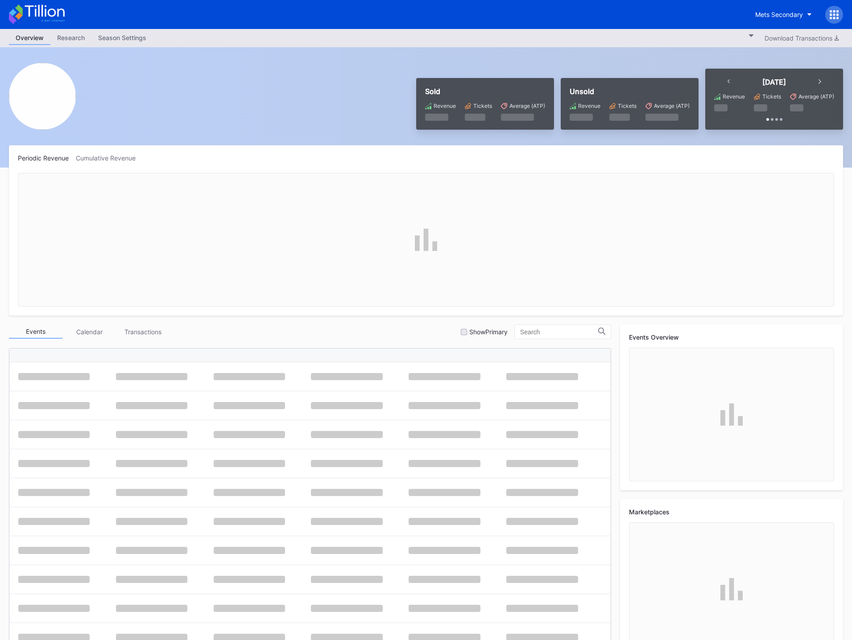 Image resolution: width=852 pixels, height=640 pixels. I want to click on div: Events Overview, so click(731, 337).